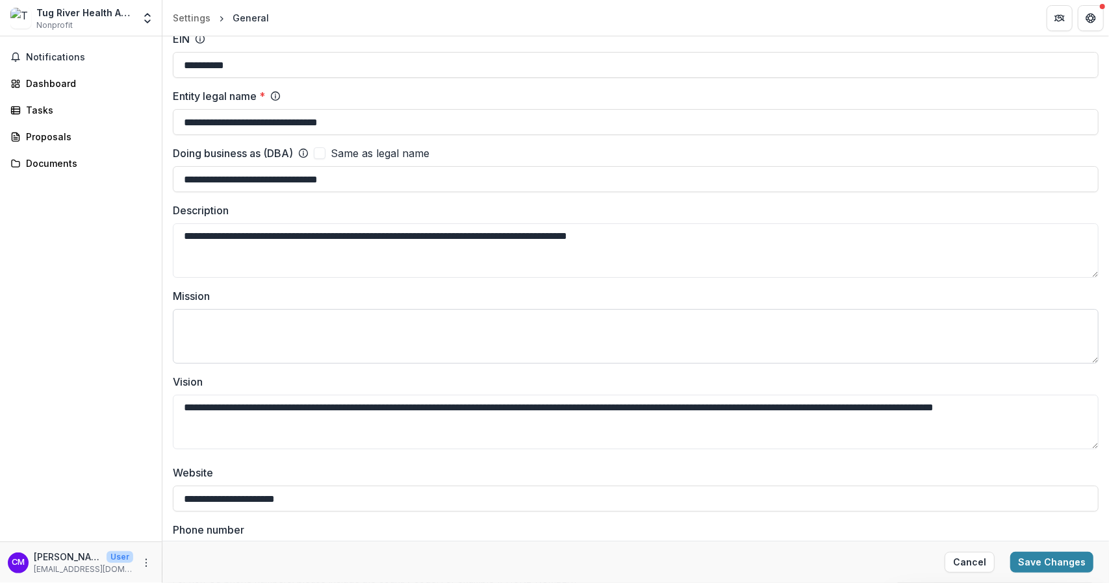 The image size is (1109, 583). What do you see at coordinates (55, 25) in the screenshot?
I see `span: Nonprofit` at bounding box center [55, 25].